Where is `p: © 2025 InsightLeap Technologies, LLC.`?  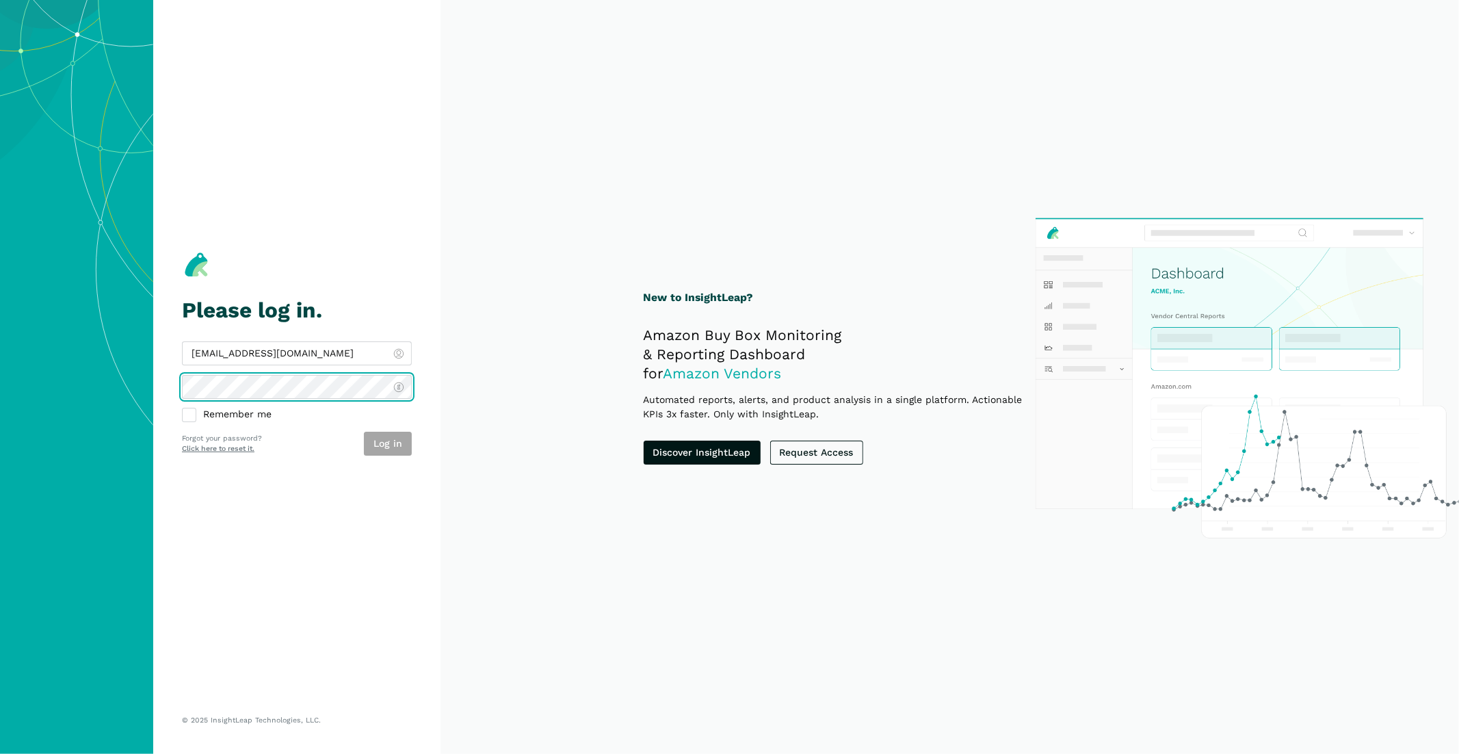
p: © 2025 InsightLeap Technologies, LLC. is located at coordinates (297, 721).